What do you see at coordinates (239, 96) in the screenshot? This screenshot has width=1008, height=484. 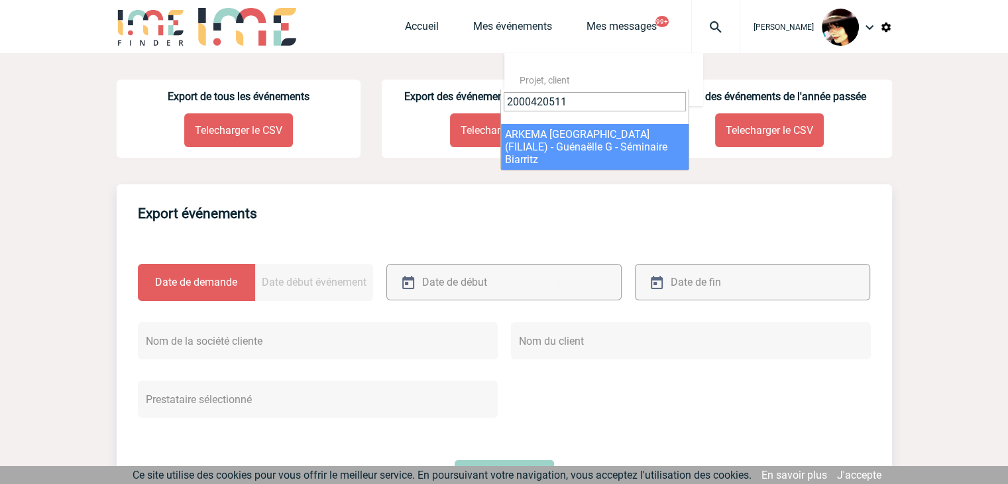 I see `h3: Export de tous les événements` at bounding box center [239, 96].